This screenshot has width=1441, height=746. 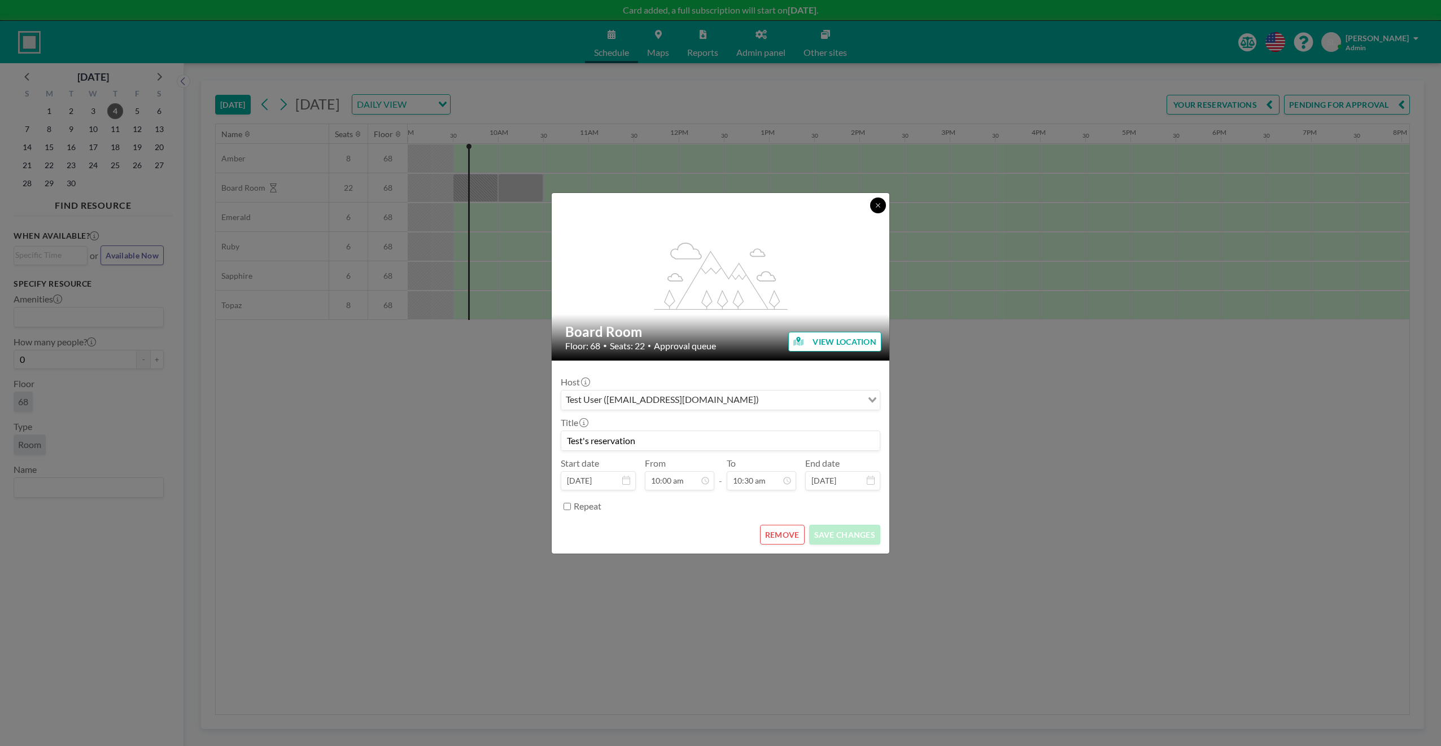 What do you see at coordinates (720, 400) in the screenshot?
I see `div: Search for option` at bounding box center [720, 400].